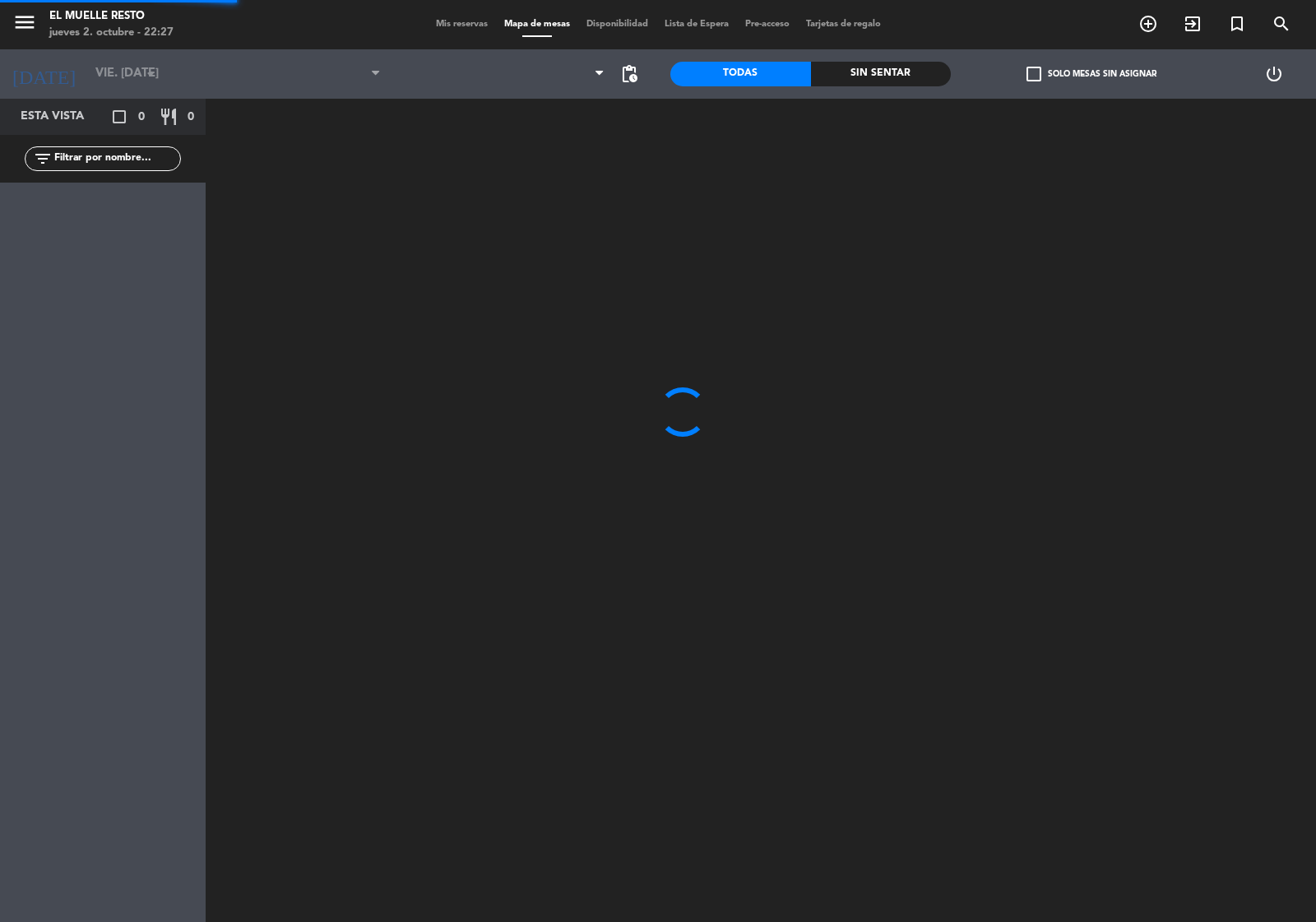 This screenshot has width=1316, height=922. Describe the element at coordinates (741, 74) in the screenshot. I see `div: Todas` at that location.